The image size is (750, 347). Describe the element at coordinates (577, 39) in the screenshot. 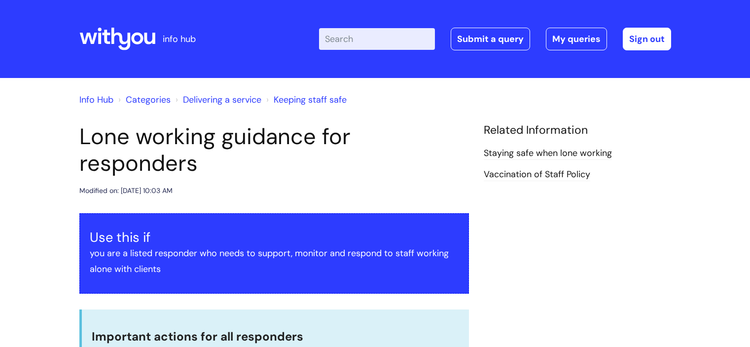

I see `a: My queries` at that location.